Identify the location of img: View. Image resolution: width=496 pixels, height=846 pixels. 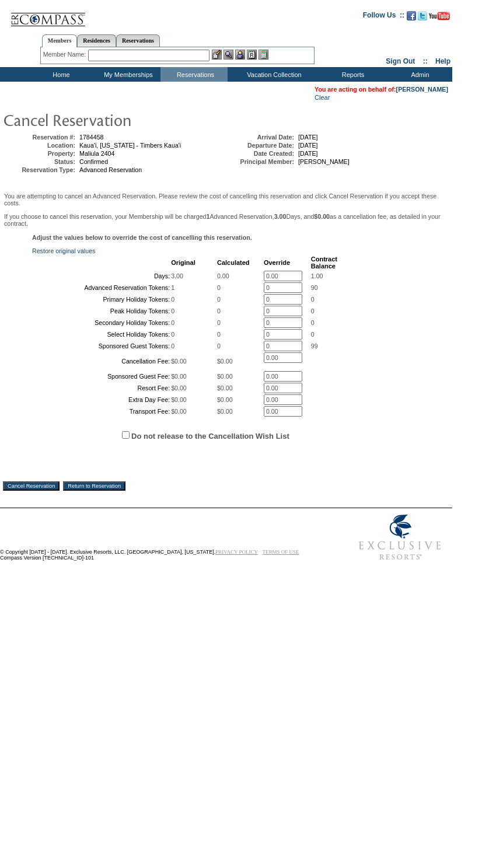
(228, 54).